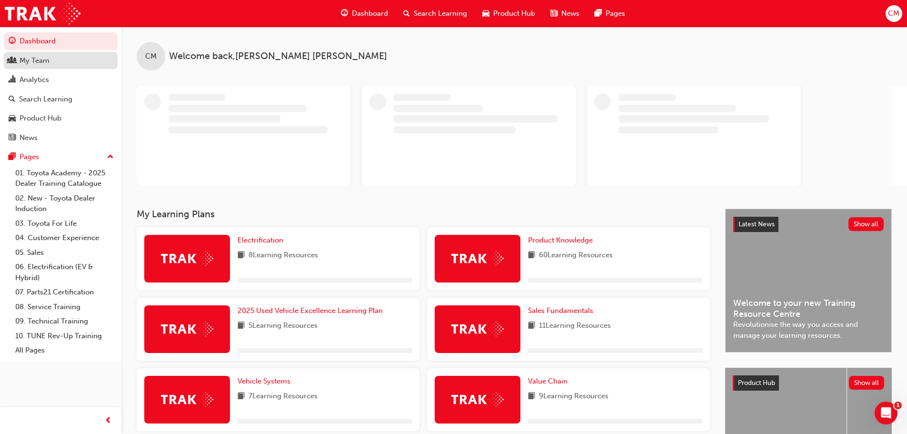 This screenshot has width=907, height=434. I want to click on button: Pages, so click(60, 157).